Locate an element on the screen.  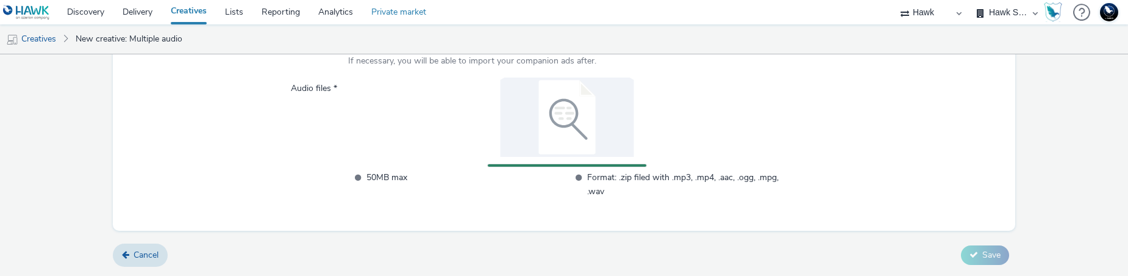
label: Audio files * is located at coordinates (314, 86).